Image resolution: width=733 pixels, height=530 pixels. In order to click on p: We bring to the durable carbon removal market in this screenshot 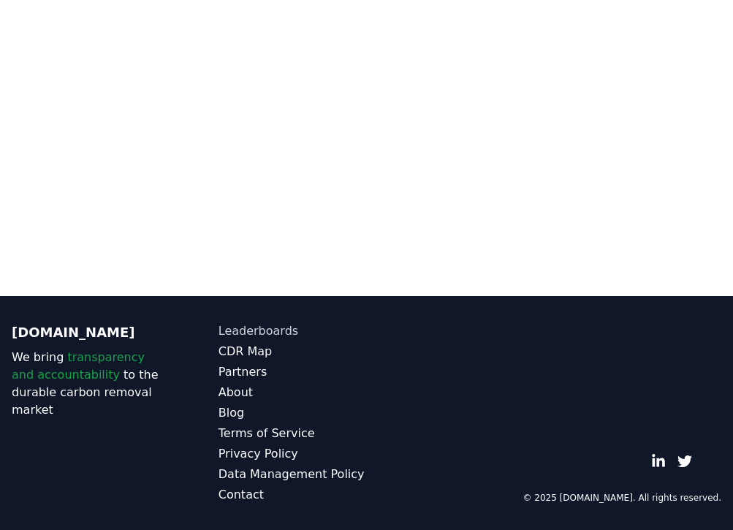, I will do `click(86, 384)`.